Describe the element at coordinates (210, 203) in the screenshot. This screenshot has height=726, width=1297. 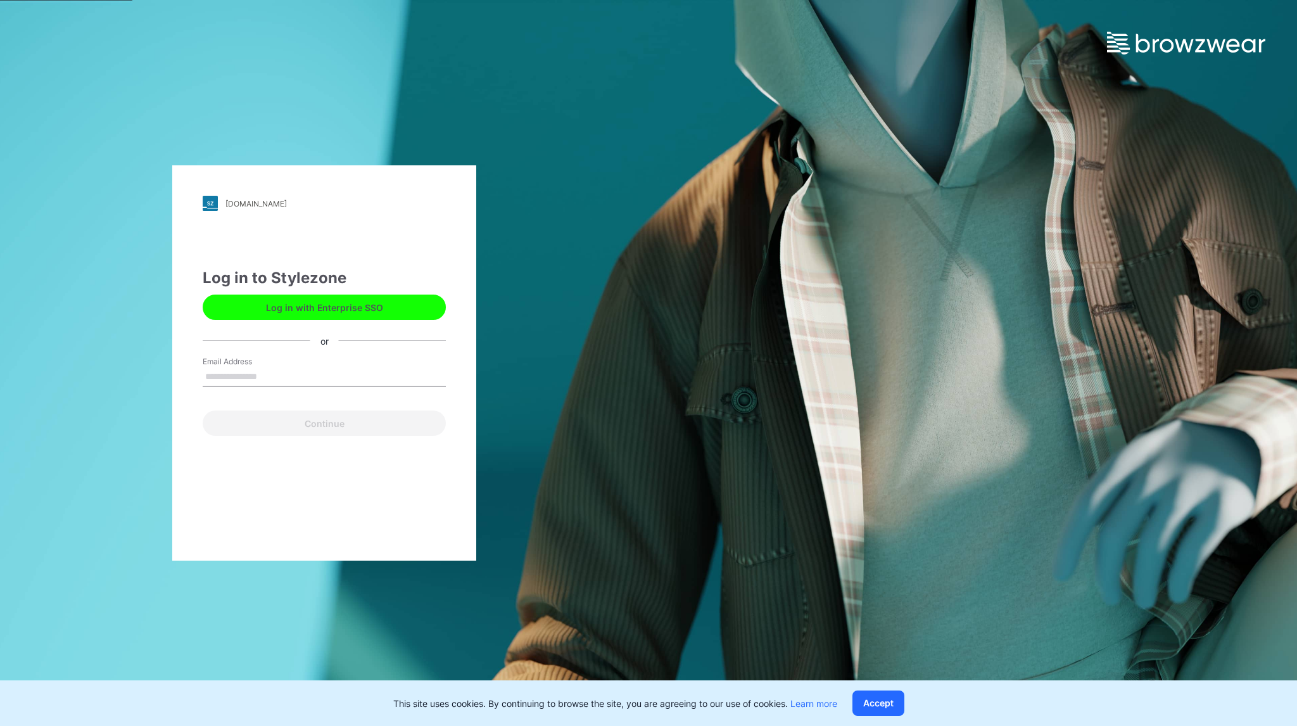
I see `img: stylezone-logo.562084cfcfab977791bfbf7441f1a819.svg` at that location.